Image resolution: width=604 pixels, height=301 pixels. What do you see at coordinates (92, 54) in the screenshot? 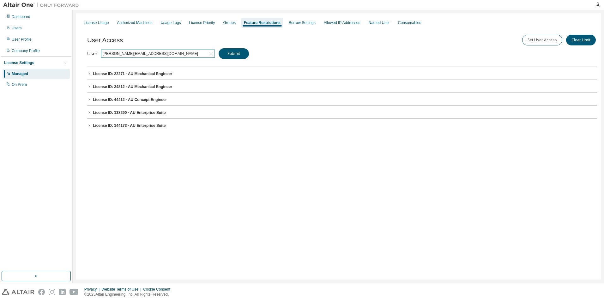
I see `label: User` at bounding box center [92, 54].